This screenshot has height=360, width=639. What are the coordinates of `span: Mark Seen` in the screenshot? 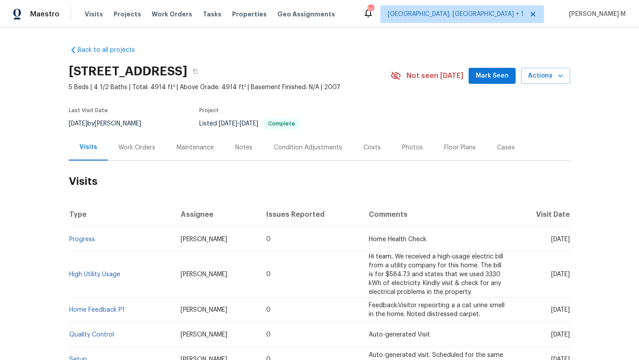 It's located at (492, 76).